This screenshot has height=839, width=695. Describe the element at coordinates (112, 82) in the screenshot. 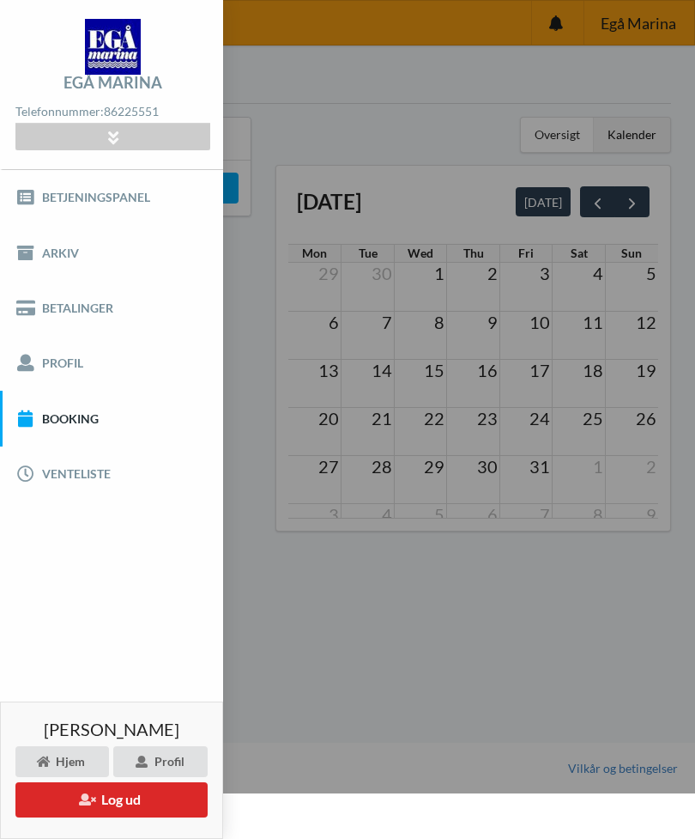

I see `div: Egå Marina` at that location.